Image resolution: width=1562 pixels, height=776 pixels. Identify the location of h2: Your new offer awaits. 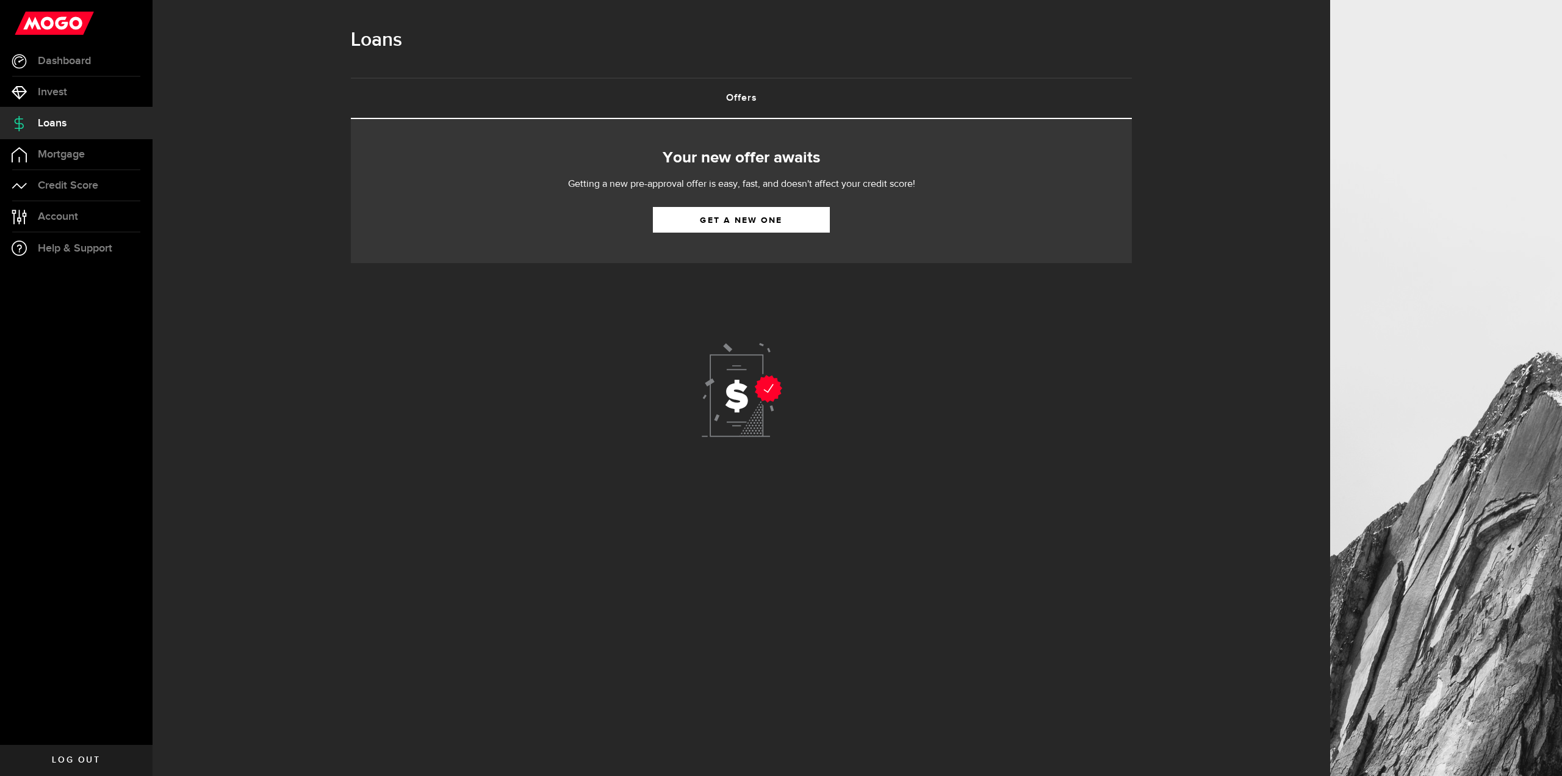
(742, 158).